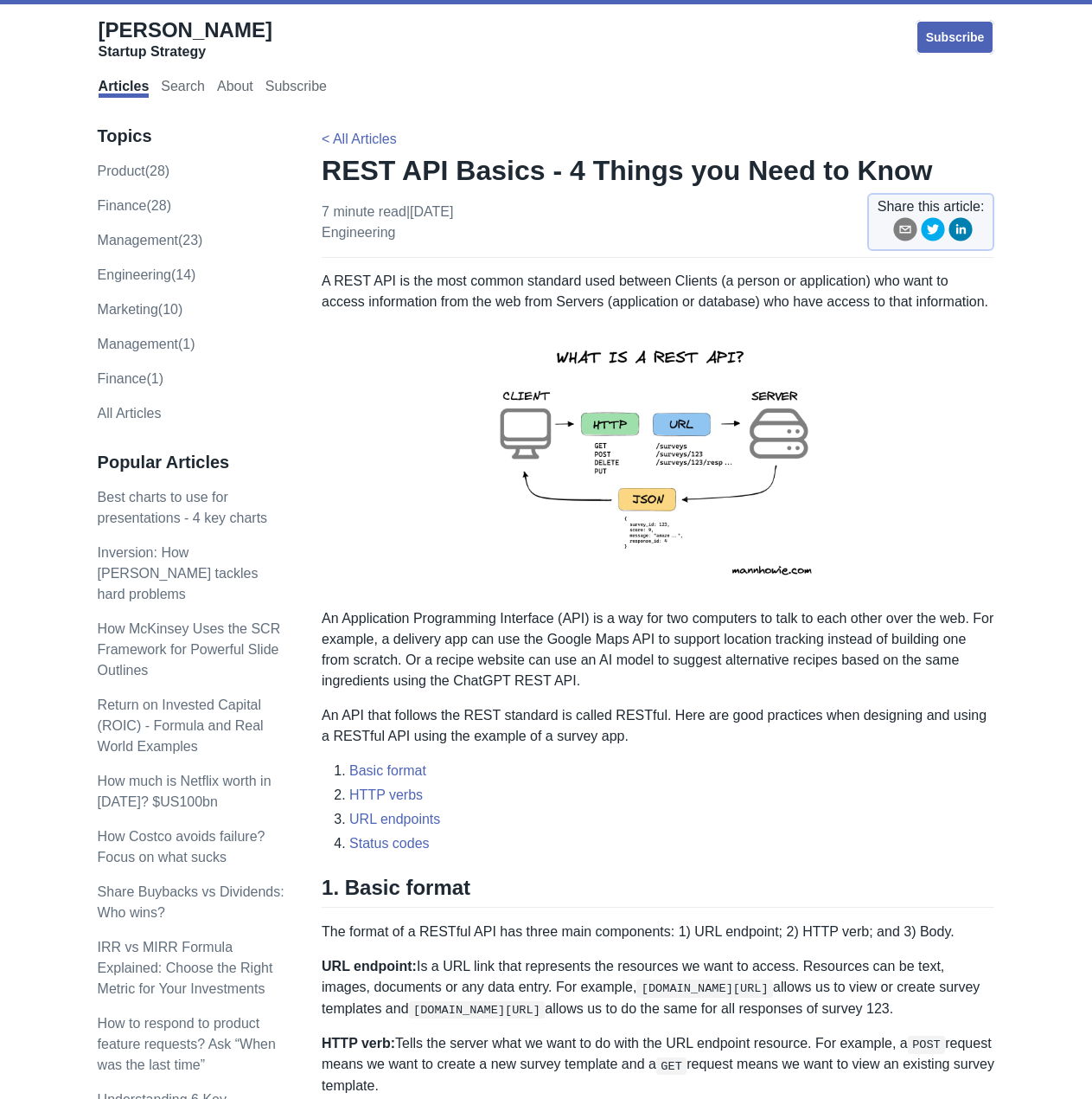  I want to click on strong: URL endpoint:, so click(369, 966).